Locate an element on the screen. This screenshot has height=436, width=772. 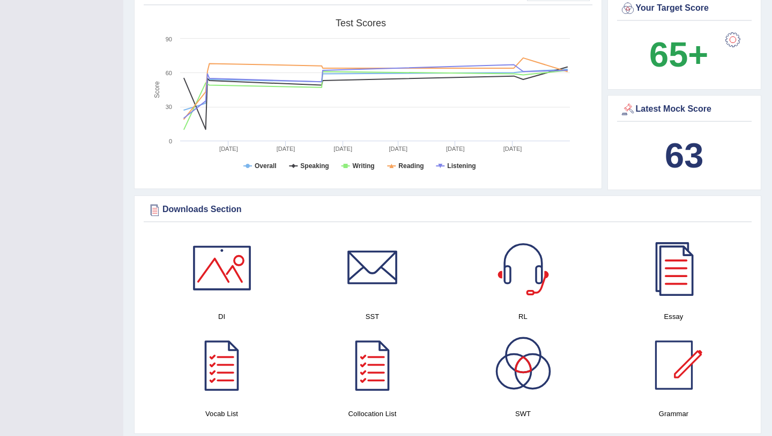
div: Your Target Score is located at coordinates (685, 9).